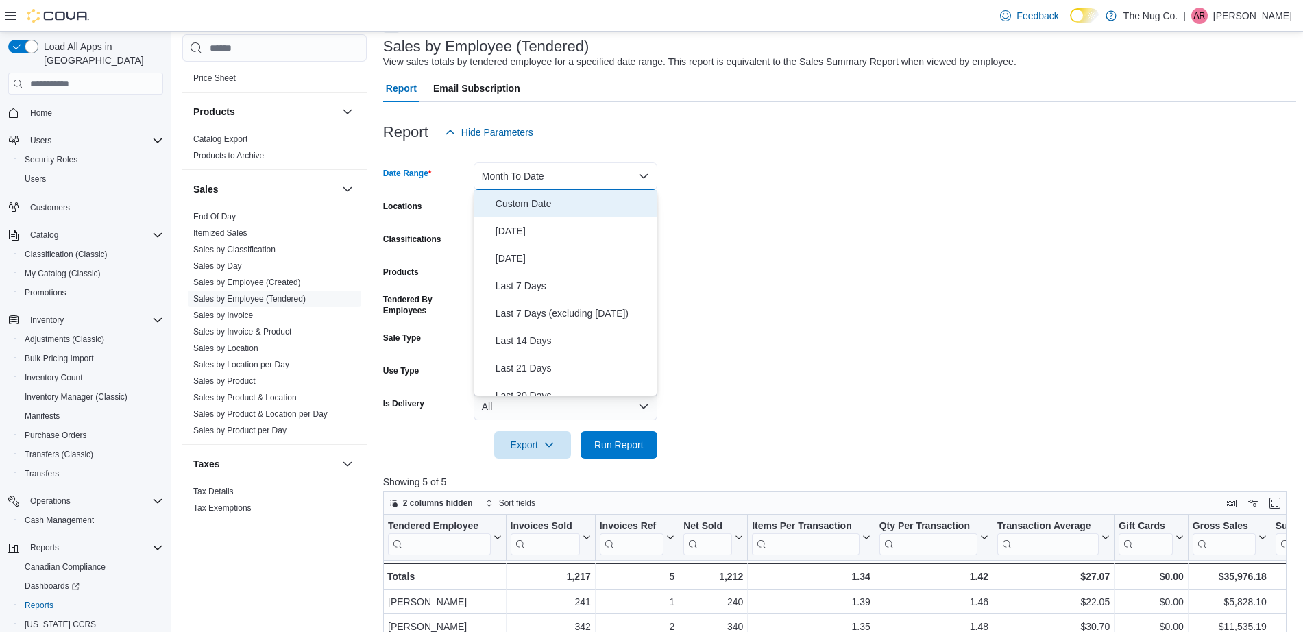  What do you see at coordinates (406, 132) in the screenshot?
I see `h3: Report` at bounding box center [406, 132].